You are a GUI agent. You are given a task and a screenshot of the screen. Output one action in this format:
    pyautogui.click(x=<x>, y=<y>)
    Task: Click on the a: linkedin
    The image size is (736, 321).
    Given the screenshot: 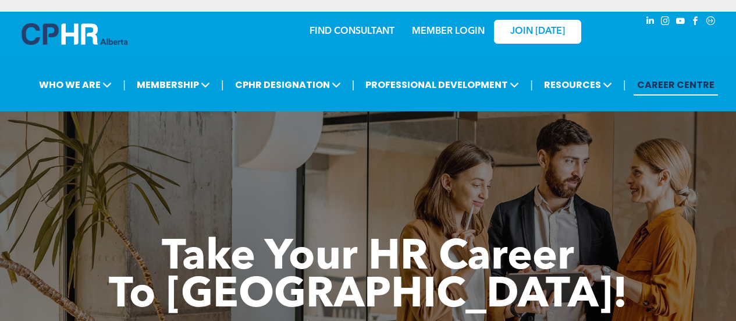 What is the action you would take?
    pyautogui.click(x=650, y=22)
    